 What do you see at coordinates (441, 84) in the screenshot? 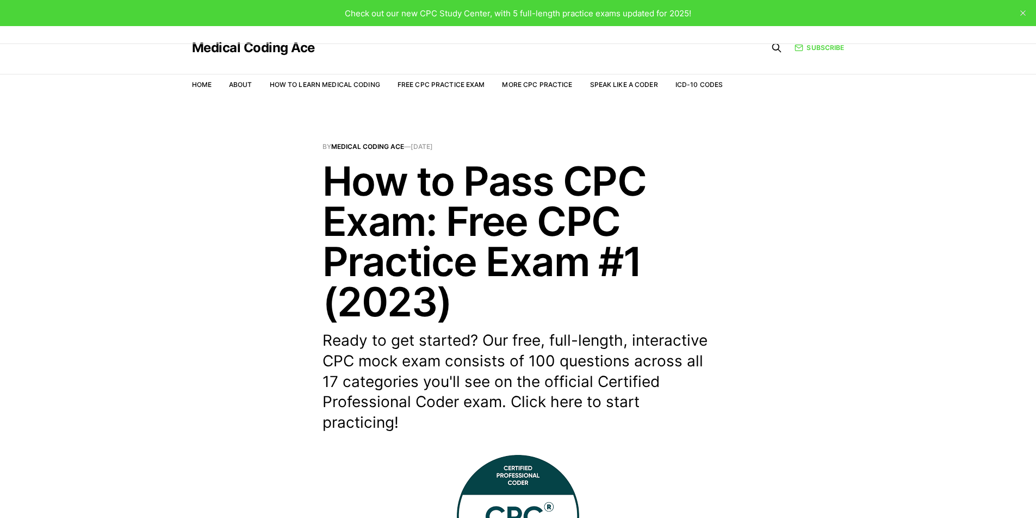
I see `a: Free CPC Practice Exam` at bounding box center [441, 84].